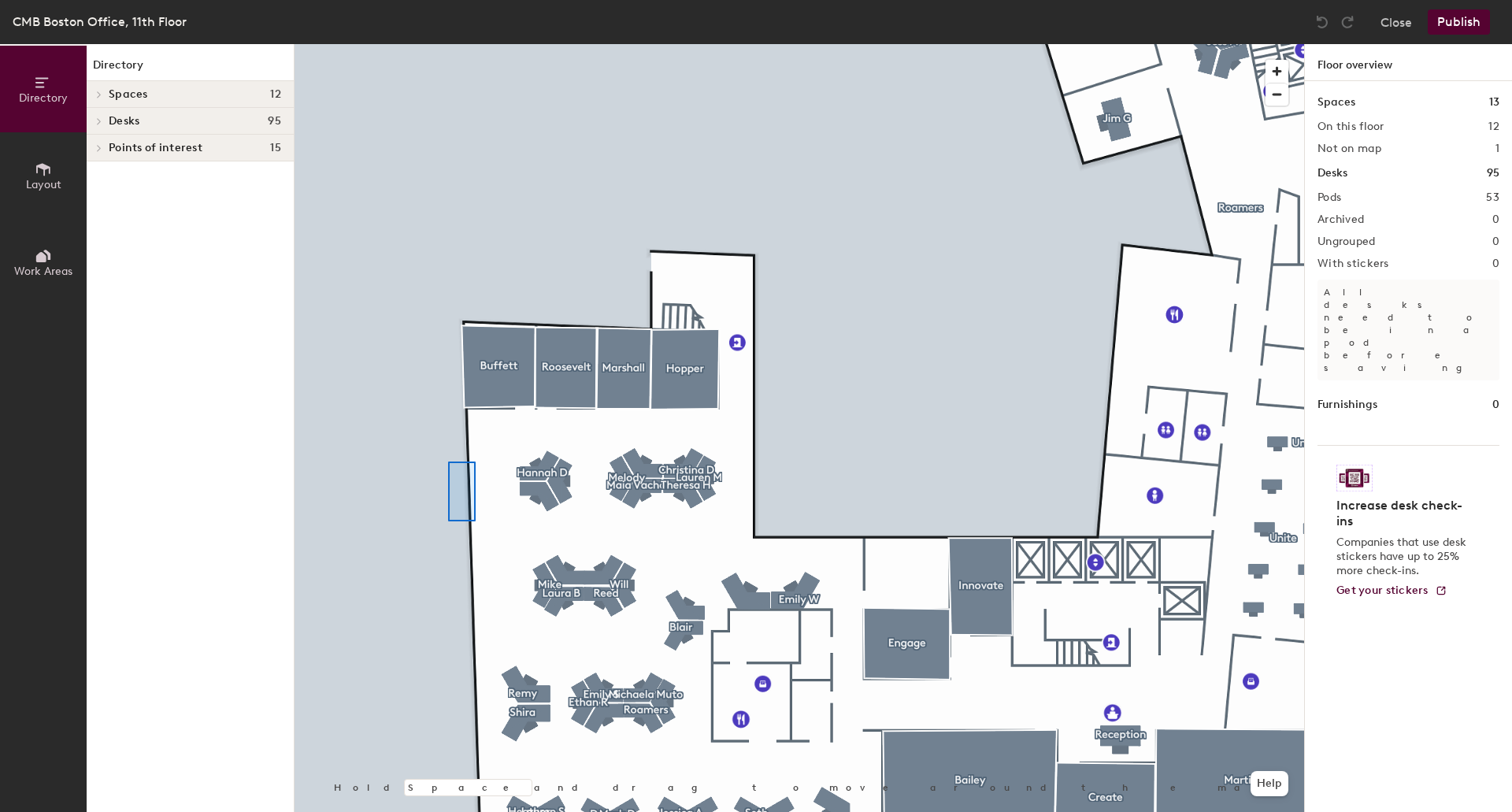 This screenshot has width=1512, height=812. I want to click on h1: 95, so click(1493, 173).